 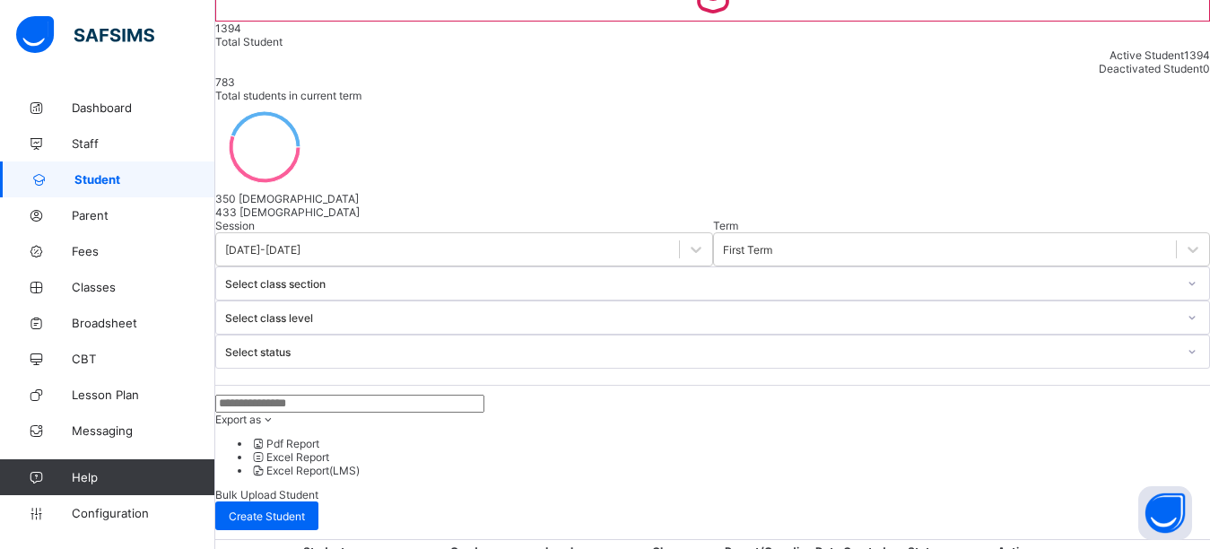 I want to click on span: Dashboard, so click(x=143, y=108).